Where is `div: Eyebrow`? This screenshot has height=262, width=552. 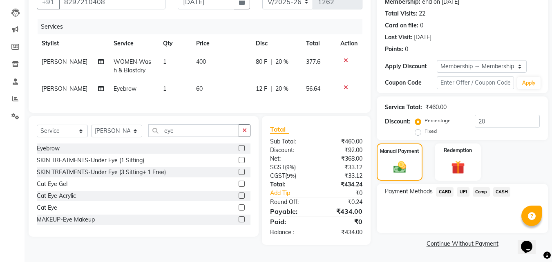
div: Eyebrow is located at coordinates (48, 148).